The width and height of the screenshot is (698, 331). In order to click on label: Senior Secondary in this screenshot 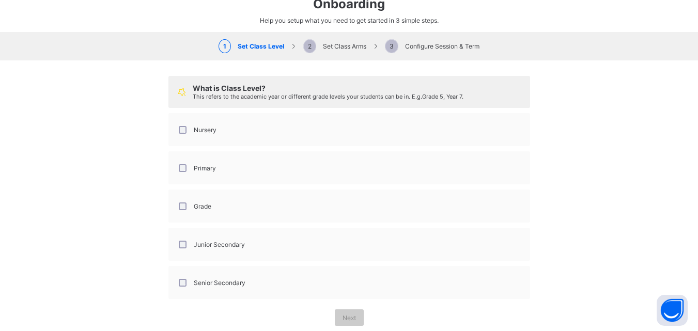, I will do `click(219, 282)`.